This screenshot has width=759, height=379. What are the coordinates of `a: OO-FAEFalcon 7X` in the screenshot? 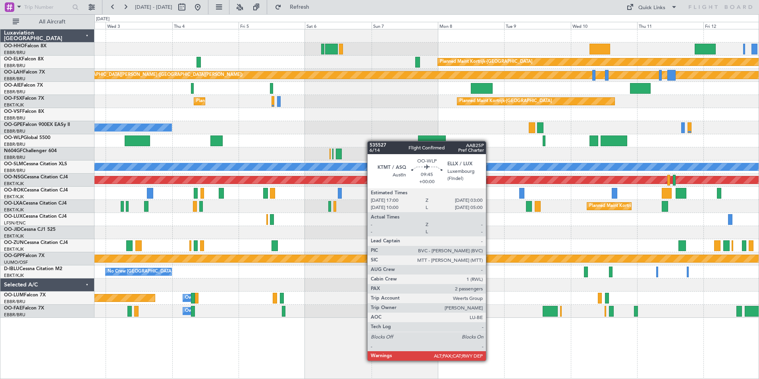 It's located at (24, 308).